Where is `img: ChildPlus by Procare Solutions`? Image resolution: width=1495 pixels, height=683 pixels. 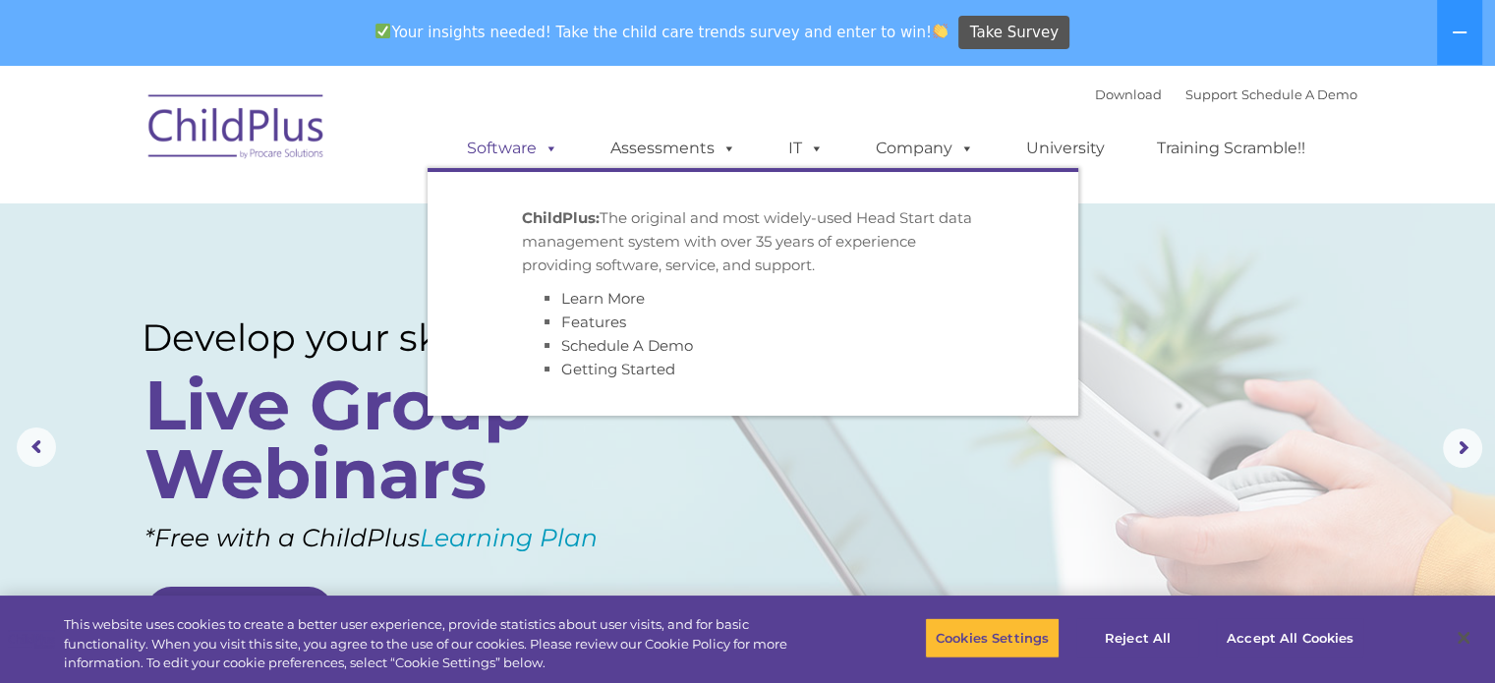
img: ChildPlus by Procare Solutions is located at coordinates (237, 130).